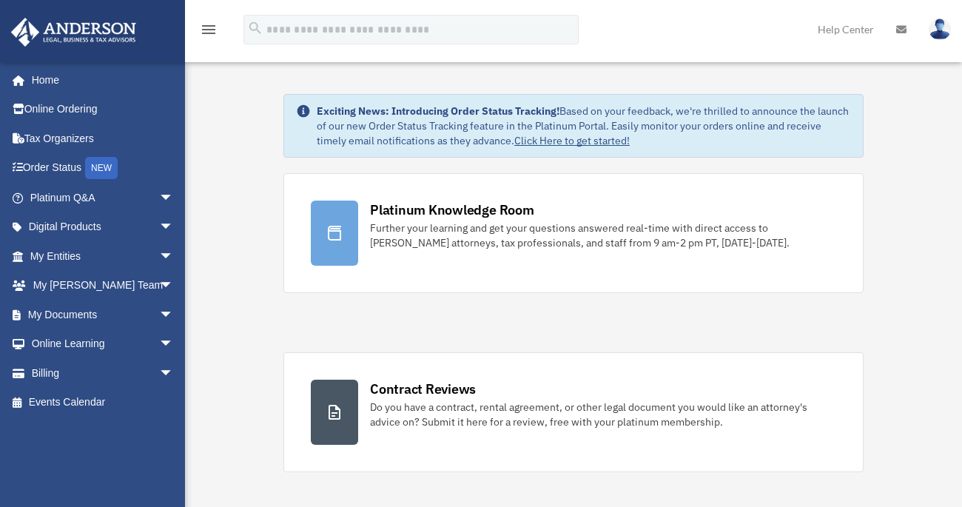 The height and width of the screenshot is (507, 962). I want to click on a: Digital Productsarrow_drop_down, so click(103, 227).